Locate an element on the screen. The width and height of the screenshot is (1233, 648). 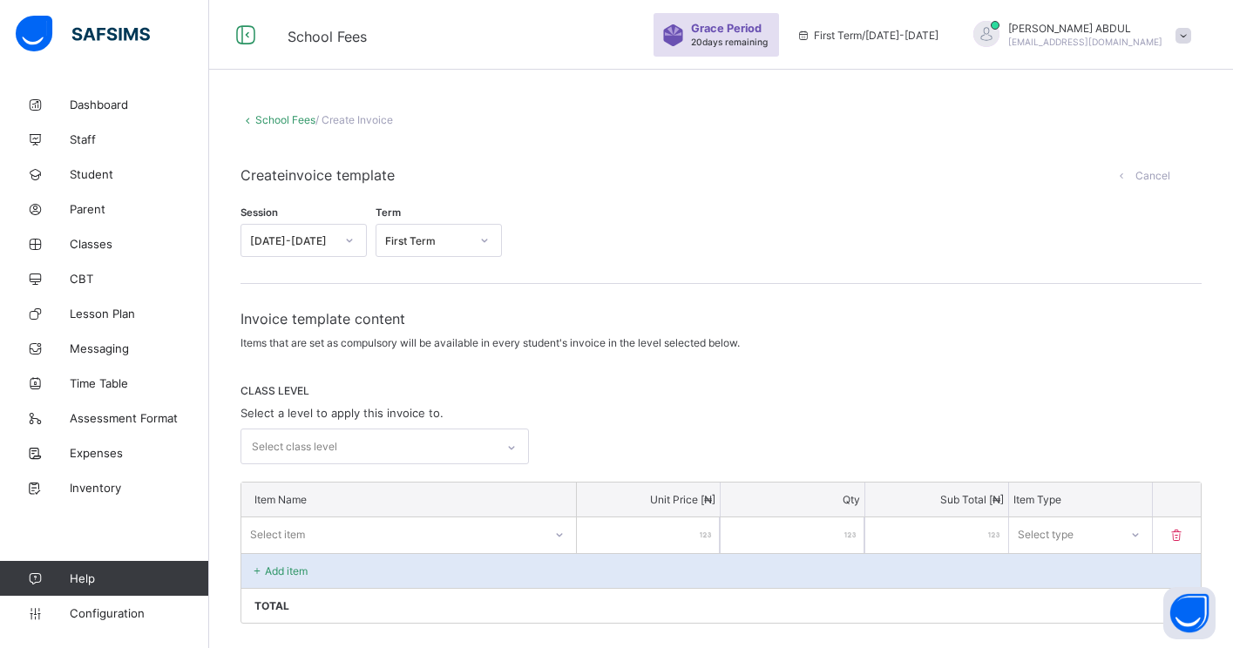
p: Add item is located at coordinates (286, 571).